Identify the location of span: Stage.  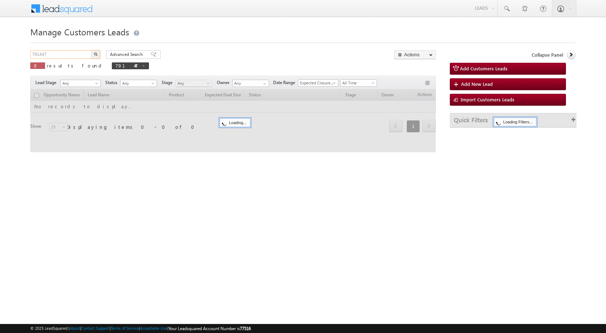
(169, 83).